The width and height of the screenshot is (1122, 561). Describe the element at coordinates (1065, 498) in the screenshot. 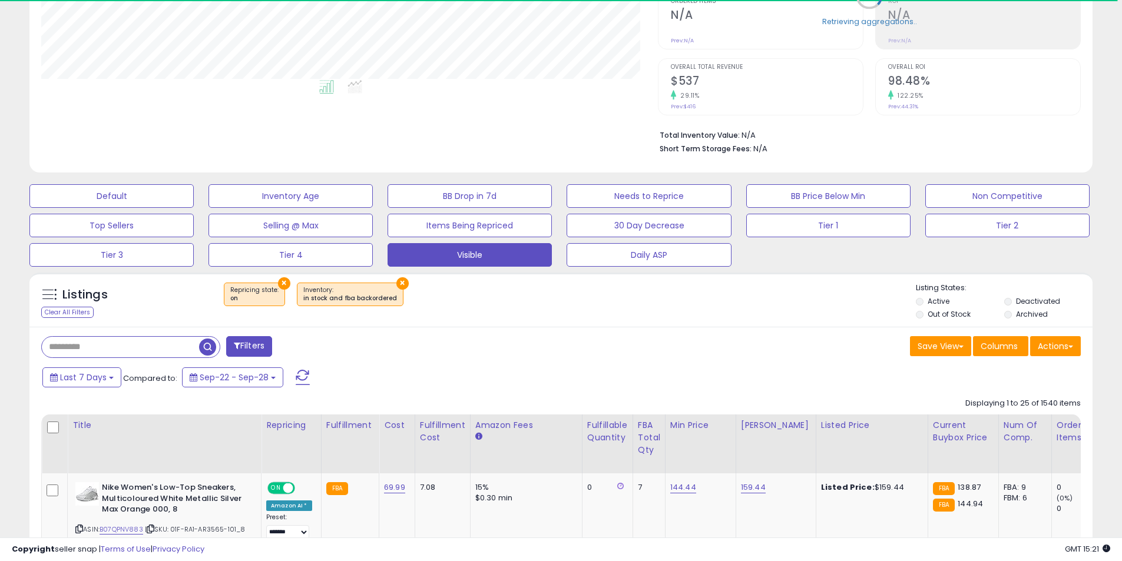

I see `small: (0%)` at that location.